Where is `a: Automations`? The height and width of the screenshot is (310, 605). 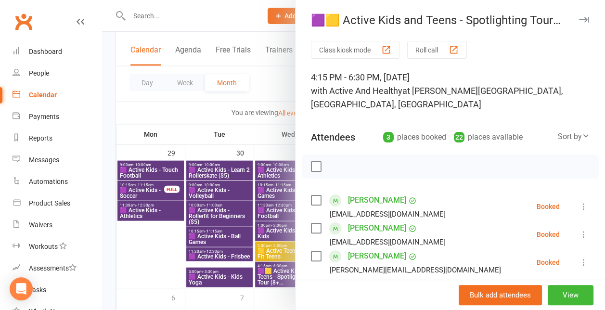 a: Automations is located at coordinates (57, 181).